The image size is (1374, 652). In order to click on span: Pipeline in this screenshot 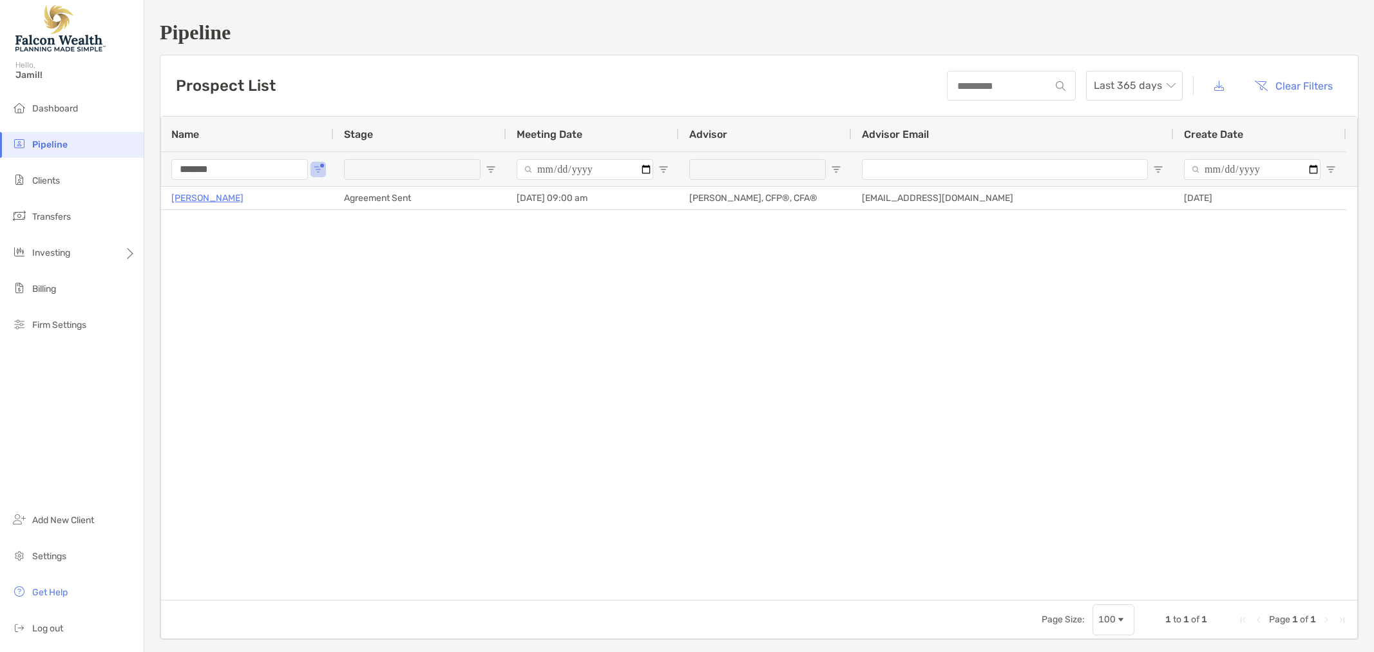, I will do `click(50, 144)`.